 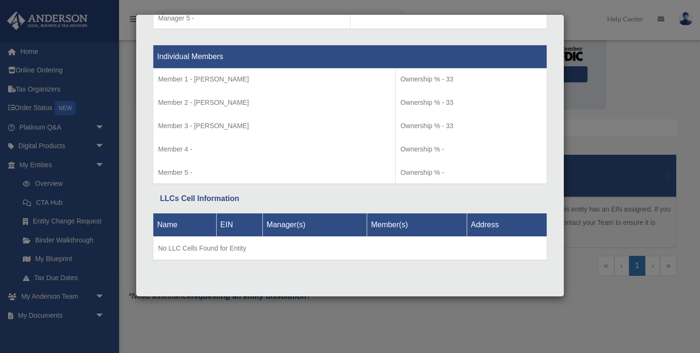 I want to click on th: Individual Members, so click(x=350, y=57).